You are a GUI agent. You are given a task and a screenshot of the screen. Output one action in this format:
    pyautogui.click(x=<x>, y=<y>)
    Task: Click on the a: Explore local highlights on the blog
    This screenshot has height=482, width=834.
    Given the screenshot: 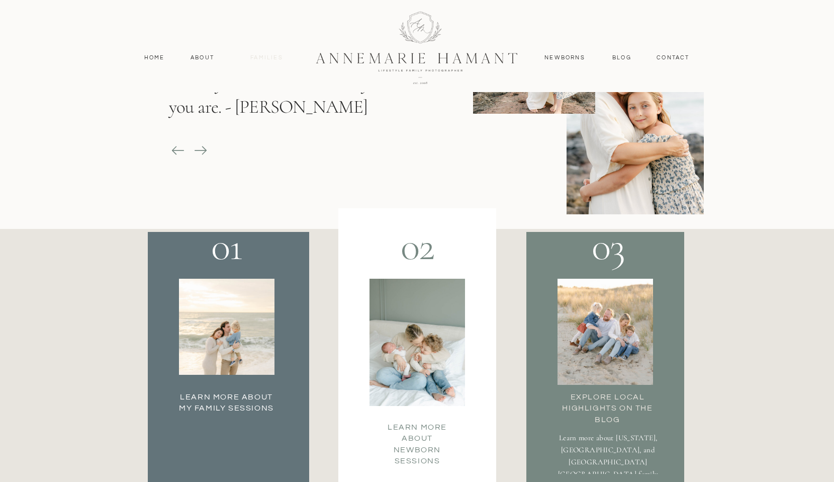 What is the action you would take?
    pyautogui.click(x=608, y=401)
    